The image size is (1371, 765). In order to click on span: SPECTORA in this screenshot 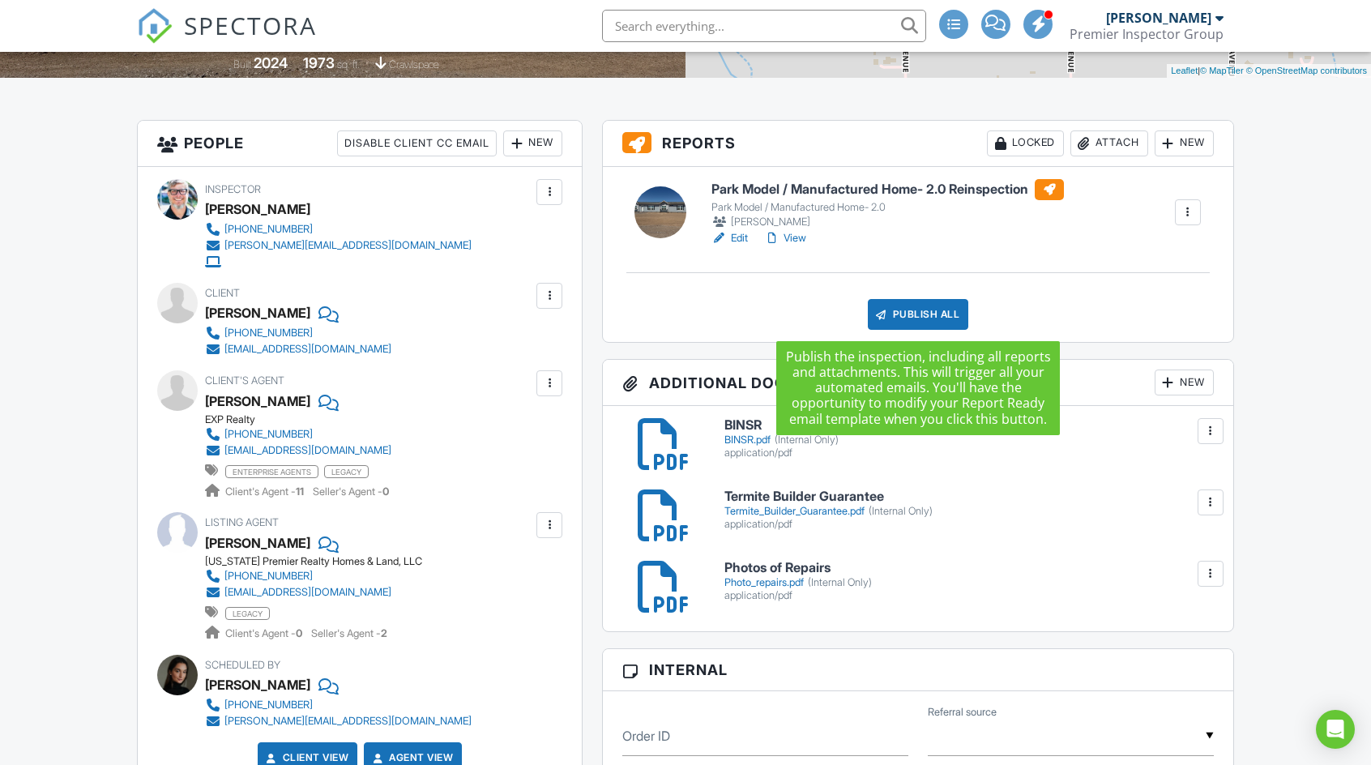, I will do `click(250, 25)`.